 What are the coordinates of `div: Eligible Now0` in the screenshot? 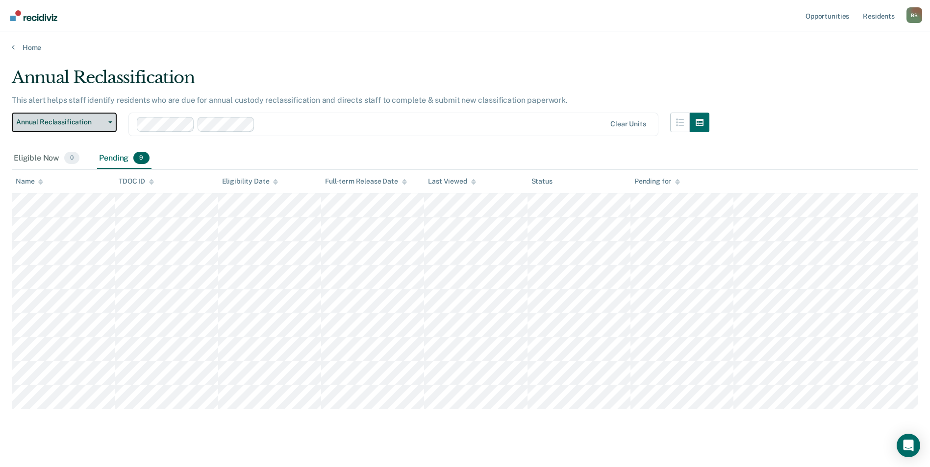 It's located at (47, 159).